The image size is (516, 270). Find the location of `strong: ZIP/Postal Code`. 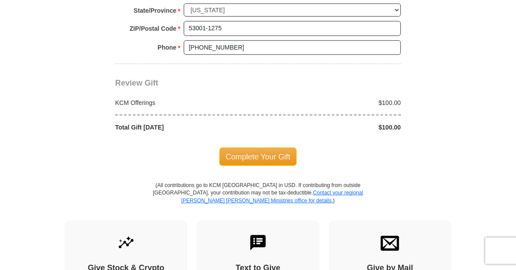

strong: ZIP/Postal Code is located at coordinates (153, 29).